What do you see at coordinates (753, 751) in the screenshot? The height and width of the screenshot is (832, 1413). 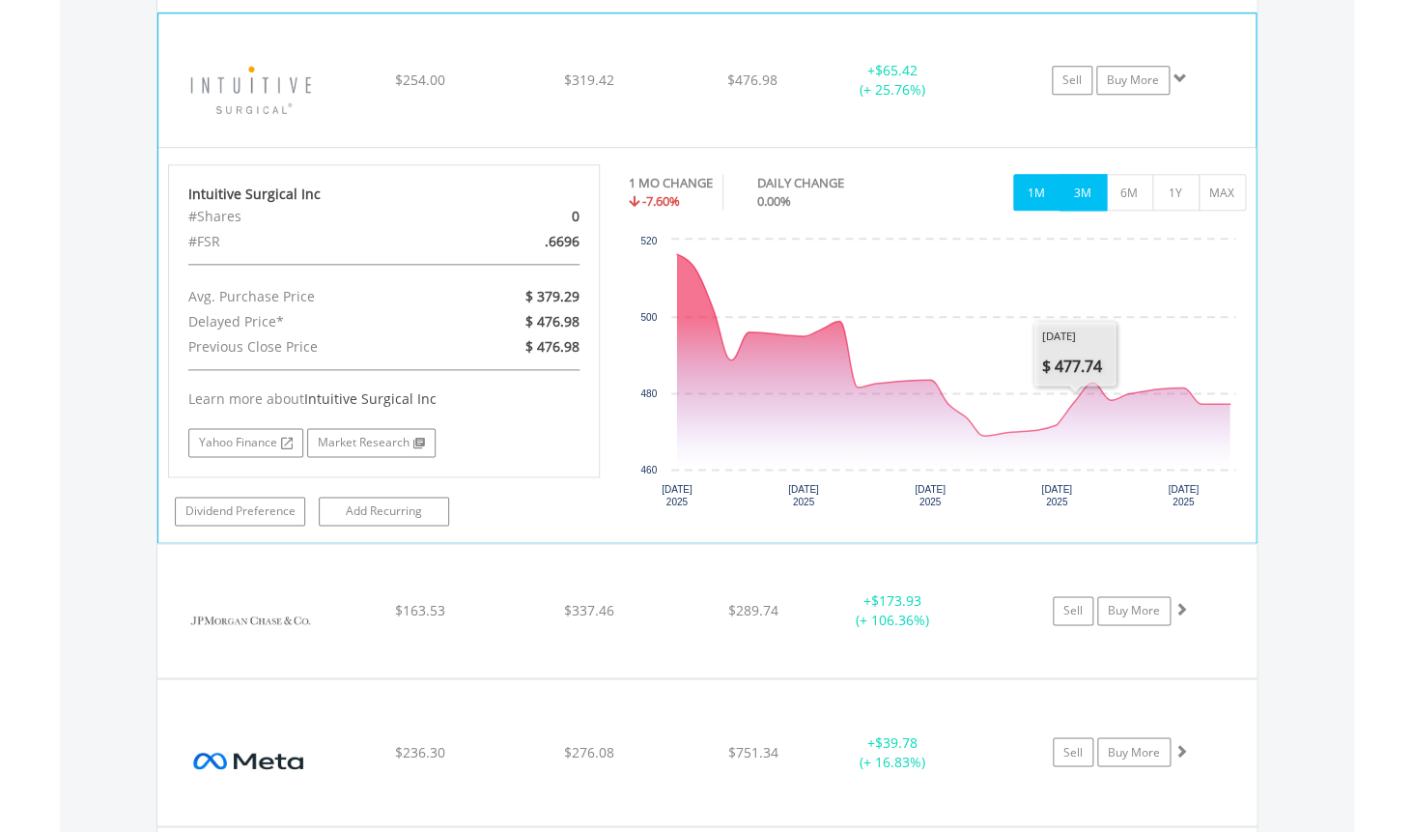 I see `span: $751.34` at bounding box center [753, 751].